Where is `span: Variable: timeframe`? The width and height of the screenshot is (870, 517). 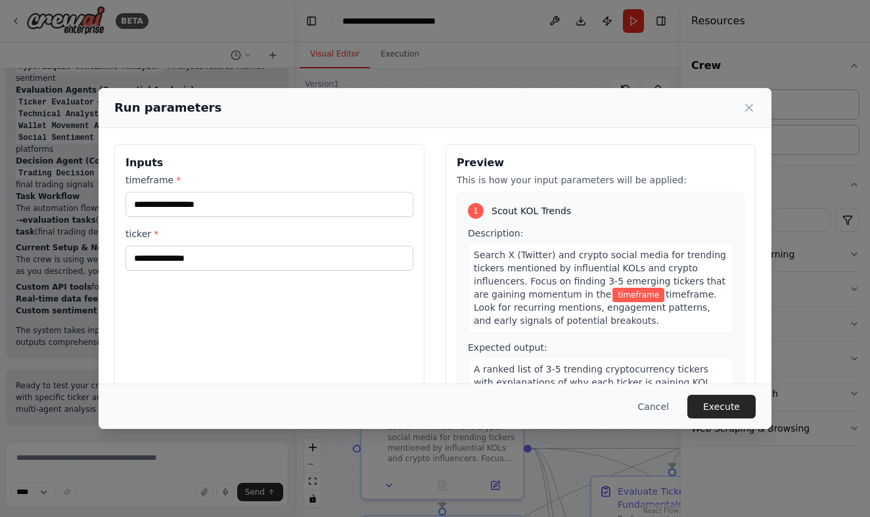
span: Variable: timeframe is located at coordinates (638, 295).